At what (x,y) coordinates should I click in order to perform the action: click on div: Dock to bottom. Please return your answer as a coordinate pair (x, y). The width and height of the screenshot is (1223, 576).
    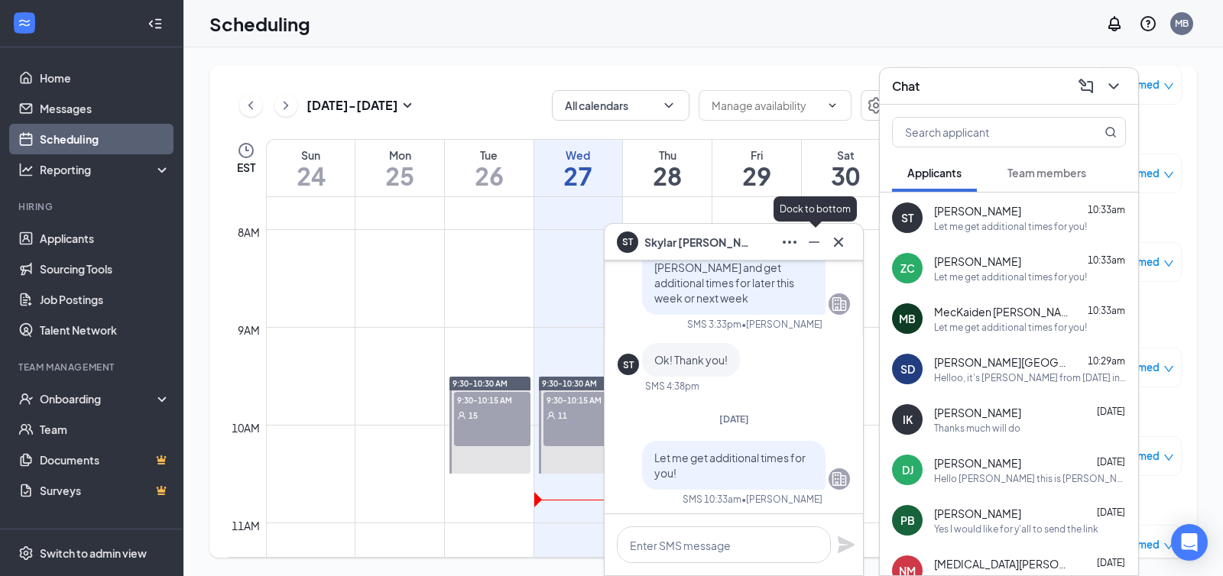
    Looking at the image, I should click on (815, 209).